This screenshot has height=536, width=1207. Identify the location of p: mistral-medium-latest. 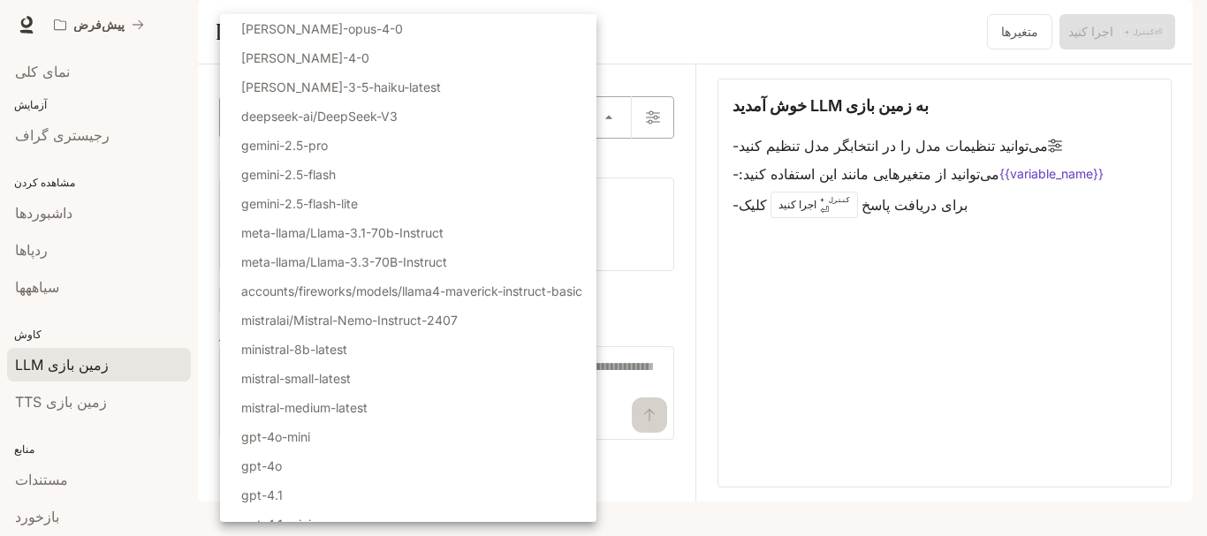
(304, 407).